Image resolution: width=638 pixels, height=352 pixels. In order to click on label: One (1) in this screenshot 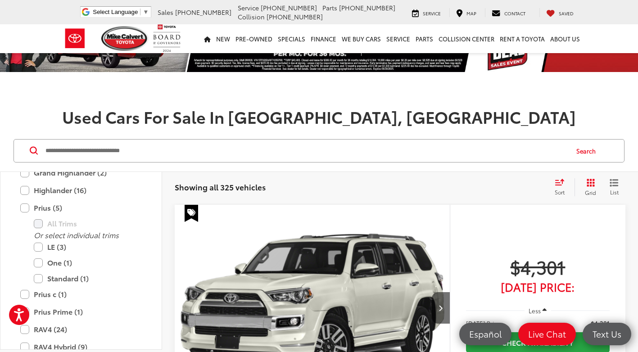, I will do `click(88, 263)`.